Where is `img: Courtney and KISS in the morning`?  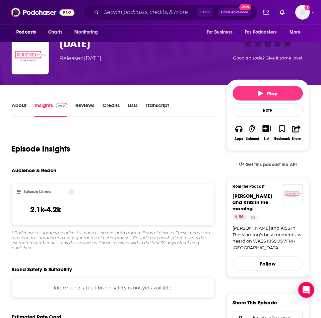 img: Courtney and KISS in the morning is located at coordinates (293, 194).